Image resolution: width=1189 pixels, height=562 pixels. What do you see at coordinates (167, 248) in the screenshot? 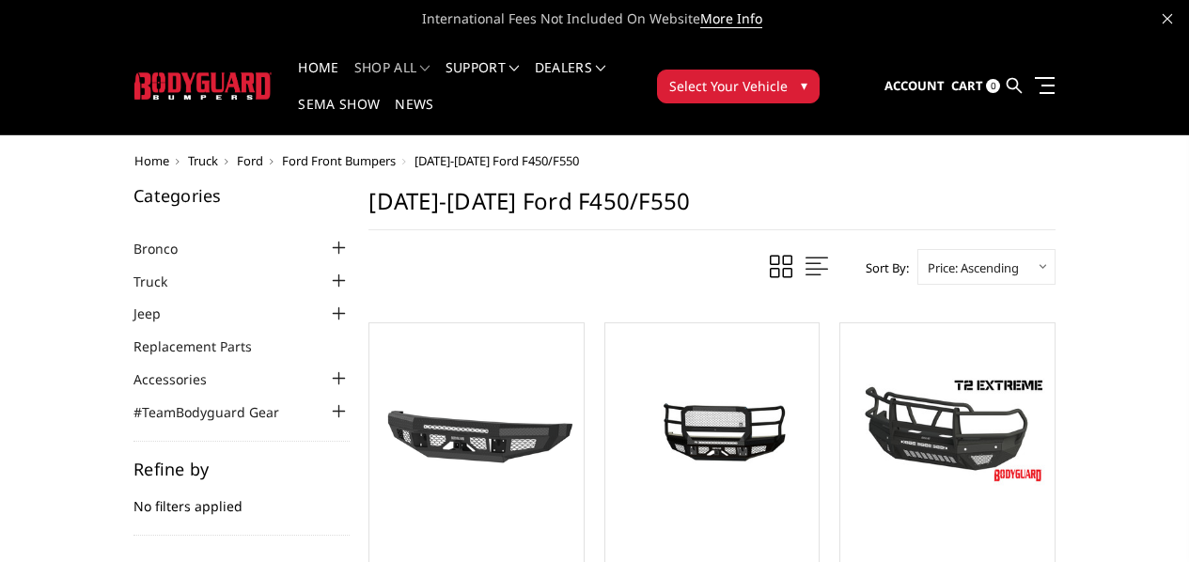
I see `a: Bronco` at bounding box center [167, 248].